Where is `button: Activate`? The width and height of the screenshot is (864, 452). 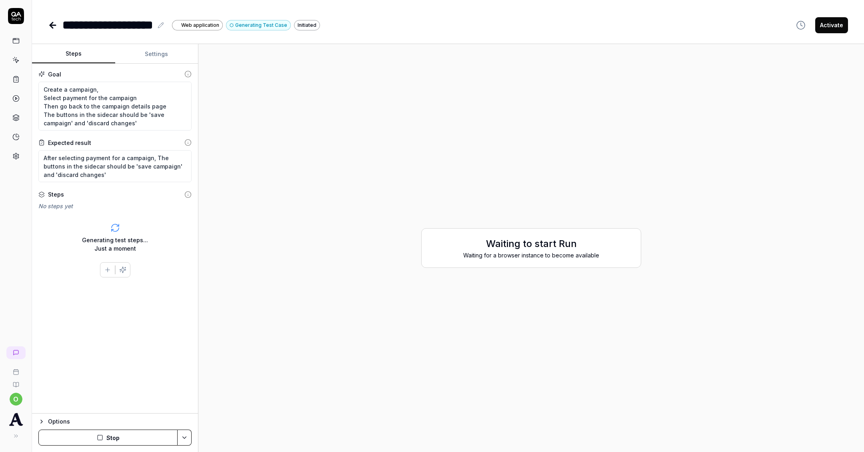
button: Activate is located at coordinates (831, 25).